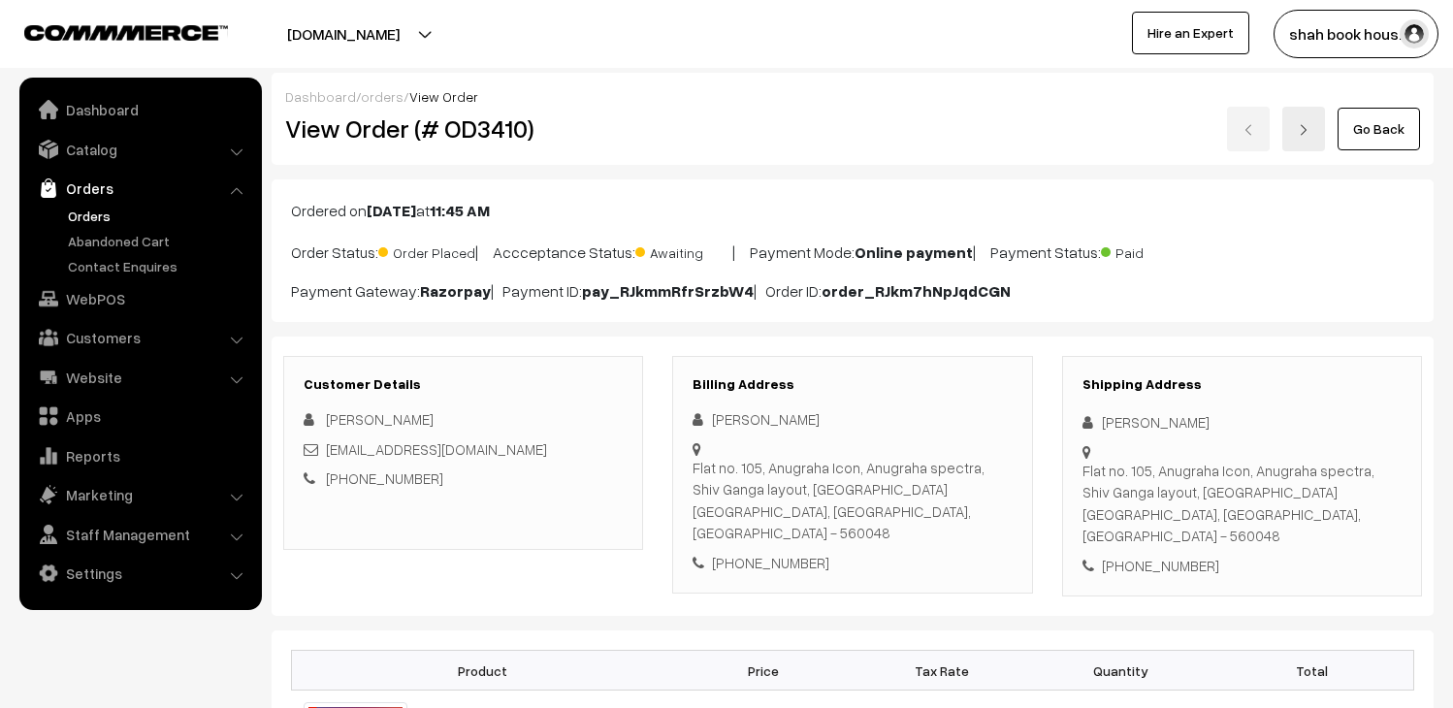 This screenshot has height=708, width=1453. What do you see at coordinates (1149, 250) in the screenshot?
I see `span: Paid` at bounding box center [1149, 250].